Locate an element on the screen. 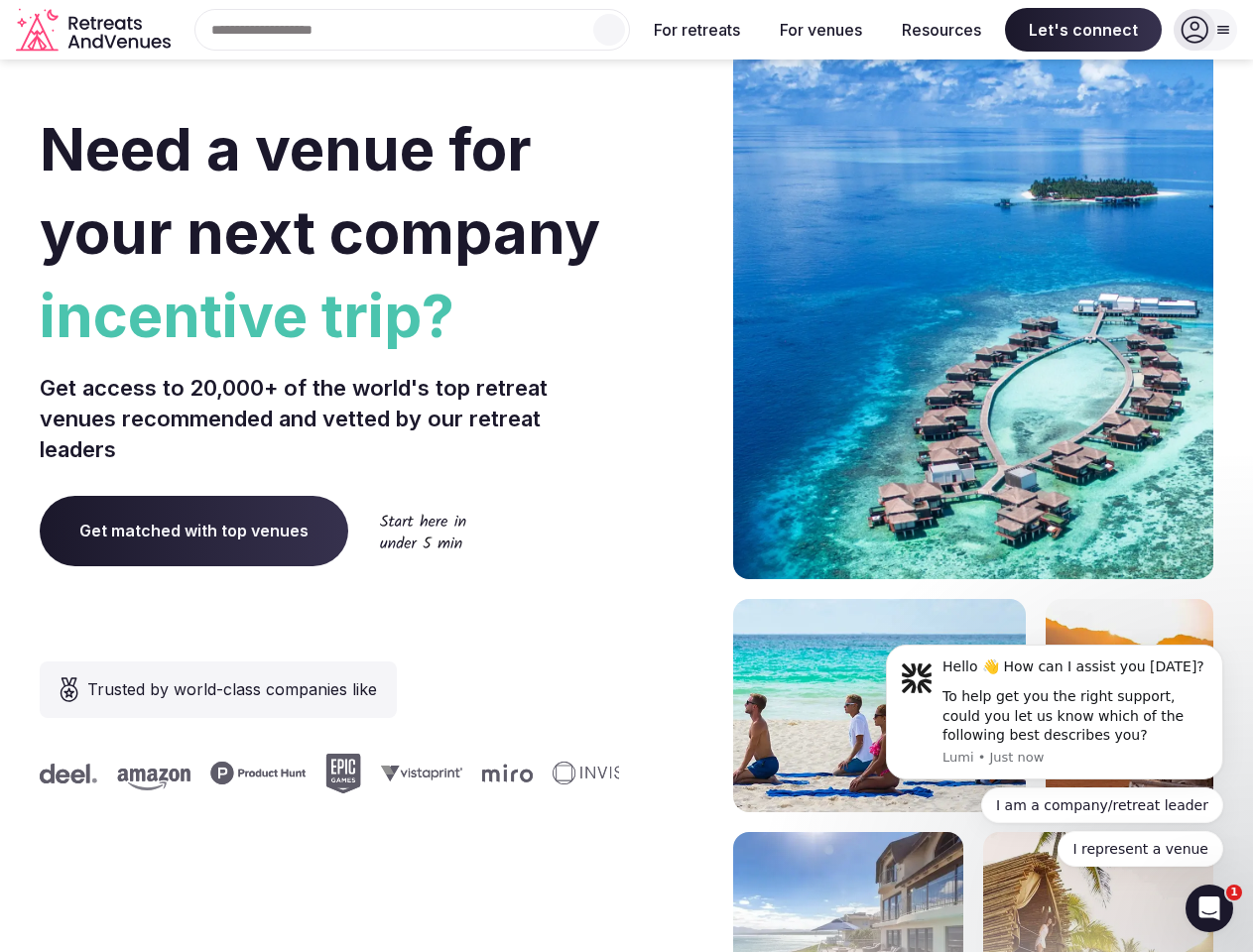 Image resolution: width=1253 pixels, height=952 pixels. button: Quick reply: I am a company/retreat leader is located at coordinates (246, 270).